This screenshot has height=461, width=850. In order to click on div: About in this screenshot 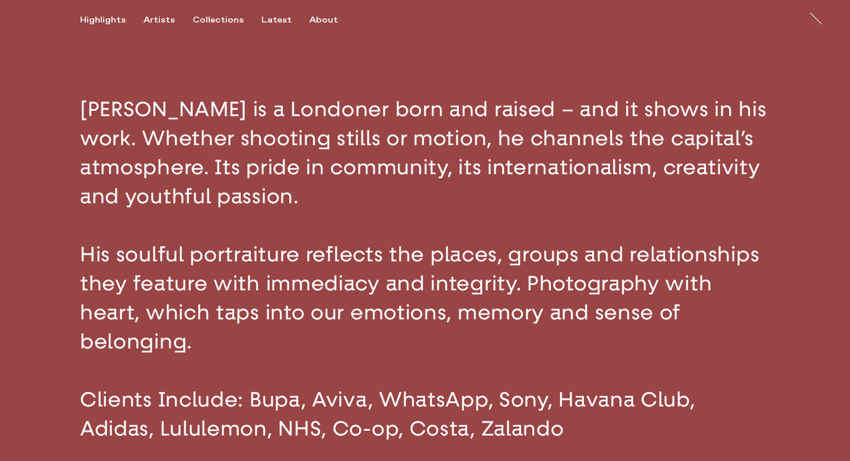, I will do `click(324, 20)`.